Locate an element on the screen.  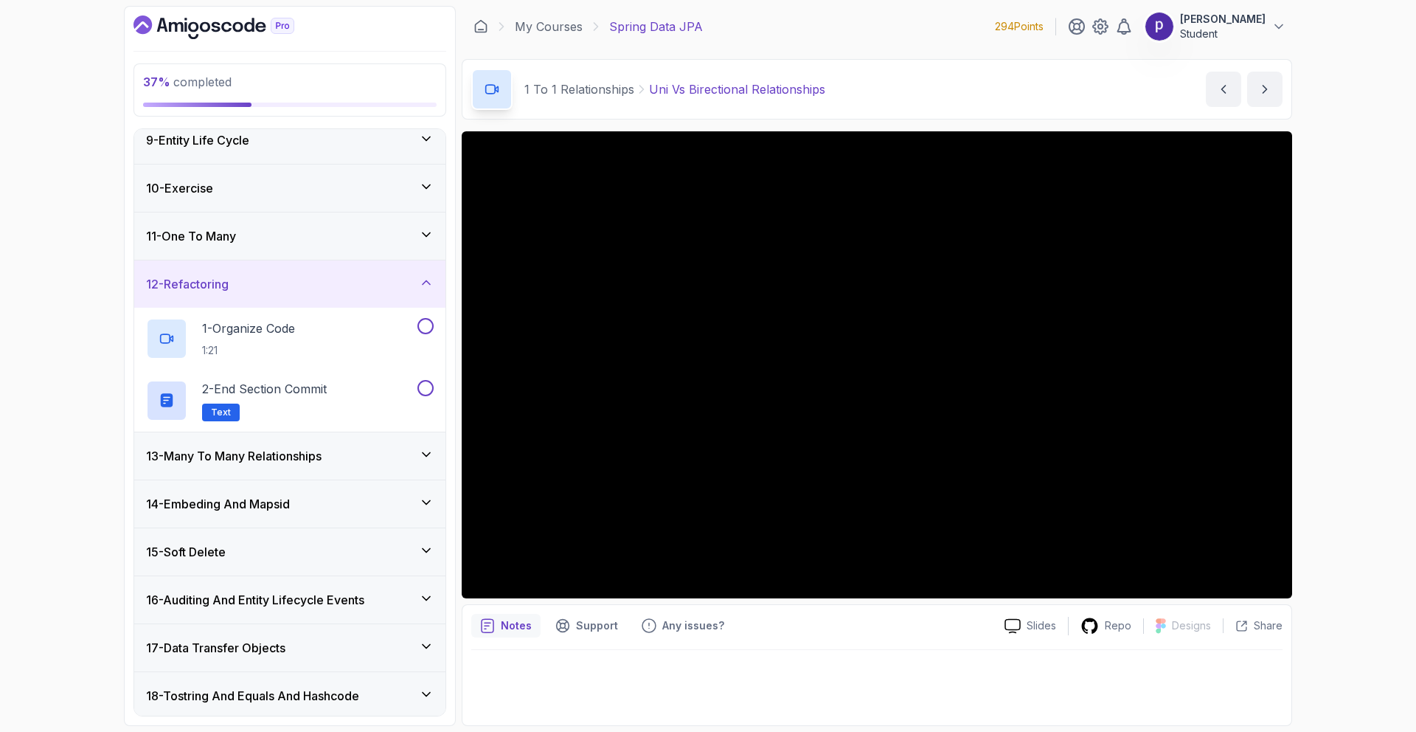
button: 13-Many To Many Relationships is located at coordinates (290, 456).